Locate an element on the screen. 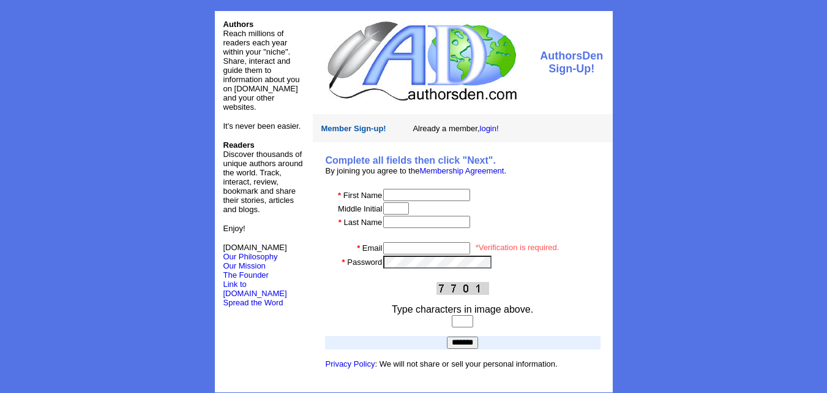  b: Complete all fields then click "Next". is located at coordinates (411, 160).